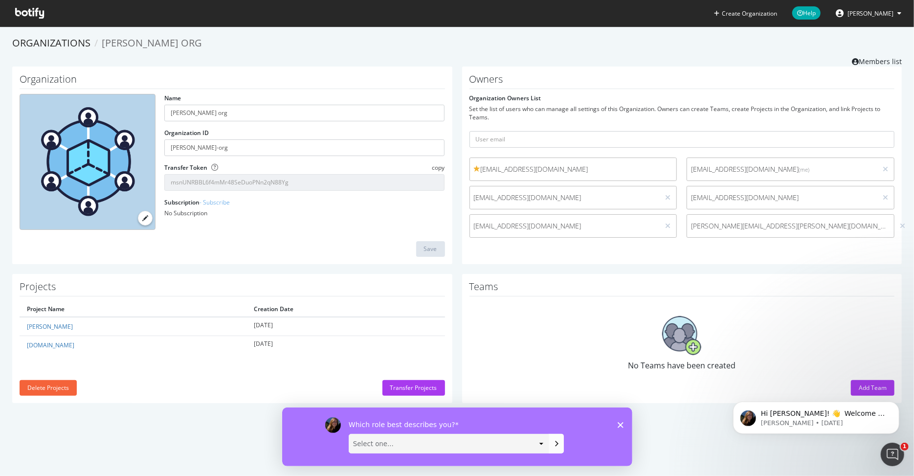 This screenshot has height=476, width=914. Describe the element at coordinates (133, 309) in the screenshot. I see `th: Project Name` at that location.